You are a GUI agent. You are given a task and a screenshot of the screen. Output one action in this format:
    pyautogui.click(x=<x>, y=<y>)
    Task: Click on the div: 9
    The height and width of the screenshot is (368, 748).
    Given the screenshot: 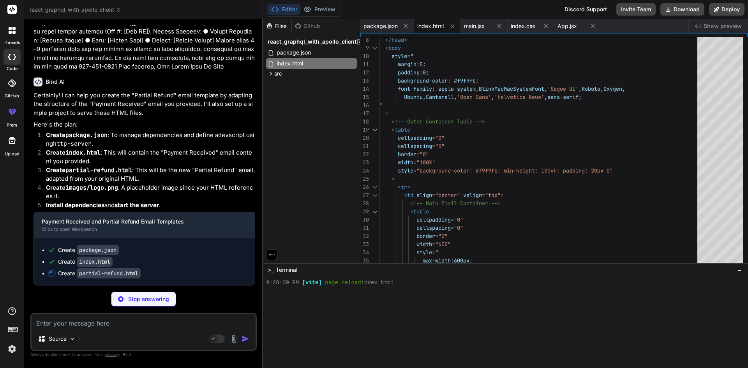 What is the action you would take?
    pyautogui.click(x=365, y=48)
    